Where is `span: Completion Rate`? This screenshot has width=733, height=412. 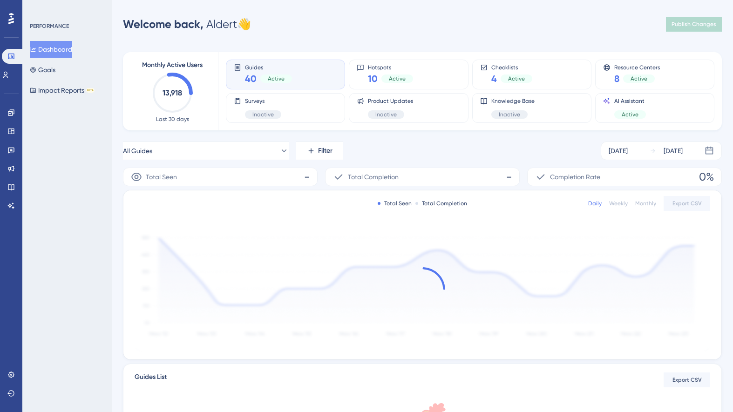
span: Completion Rate is located at coordinates (575, 177).